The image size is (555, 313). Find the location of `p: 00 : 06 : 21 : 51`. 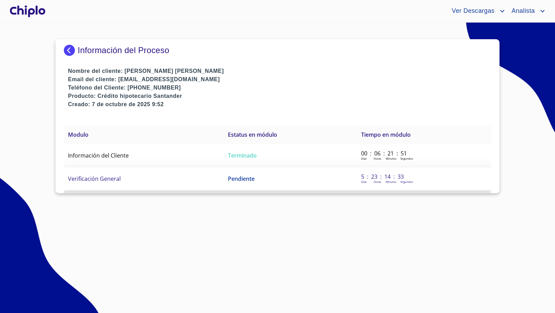

p: 00 : 06 : 21 : 51 is located at coordinates (384, 153).